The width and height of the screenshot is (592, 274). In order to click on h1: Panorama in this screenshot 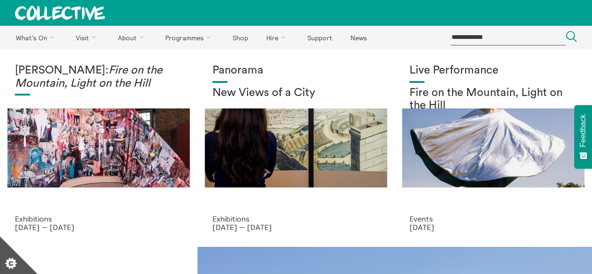, I will do `click(296, 71)`.